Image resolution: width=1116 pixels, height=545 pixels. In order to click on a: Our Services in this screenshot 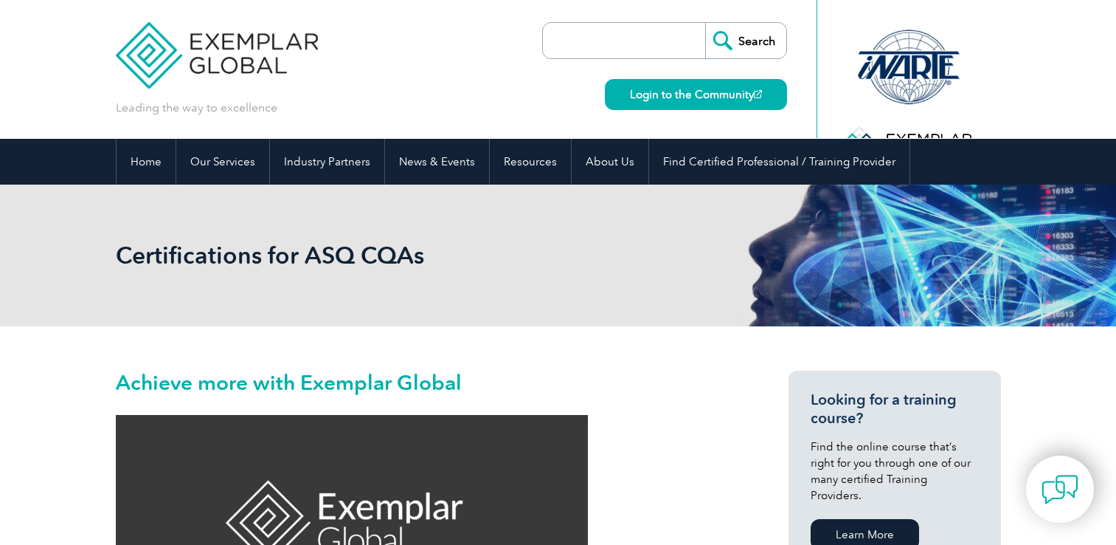, I will do `click(223, 162)`.